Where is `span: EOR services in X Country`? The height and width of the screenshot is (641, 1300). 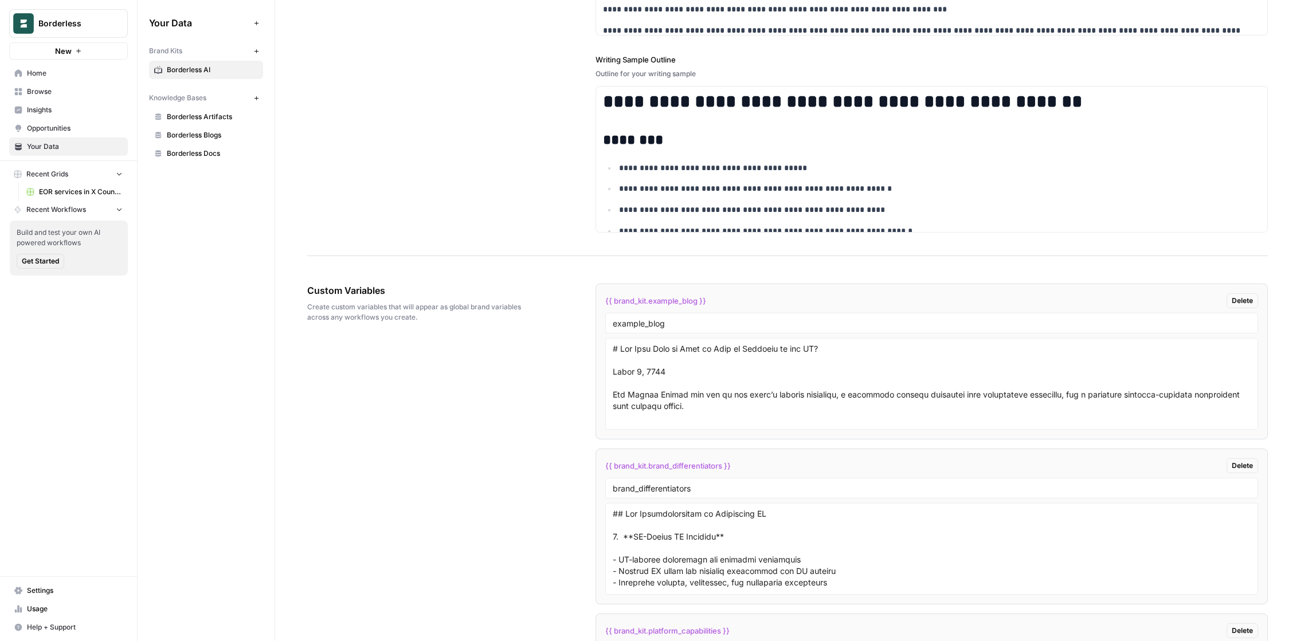 span: EOR services in X Country is located at coordinates (81, 192).